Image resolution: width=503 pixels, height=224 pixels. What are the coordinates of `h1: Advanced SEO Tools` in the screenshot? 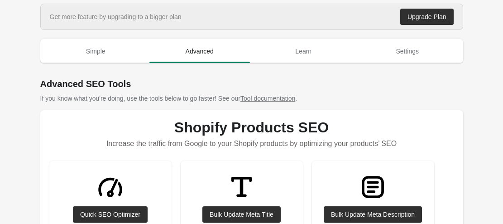 It's located at (252, 84).